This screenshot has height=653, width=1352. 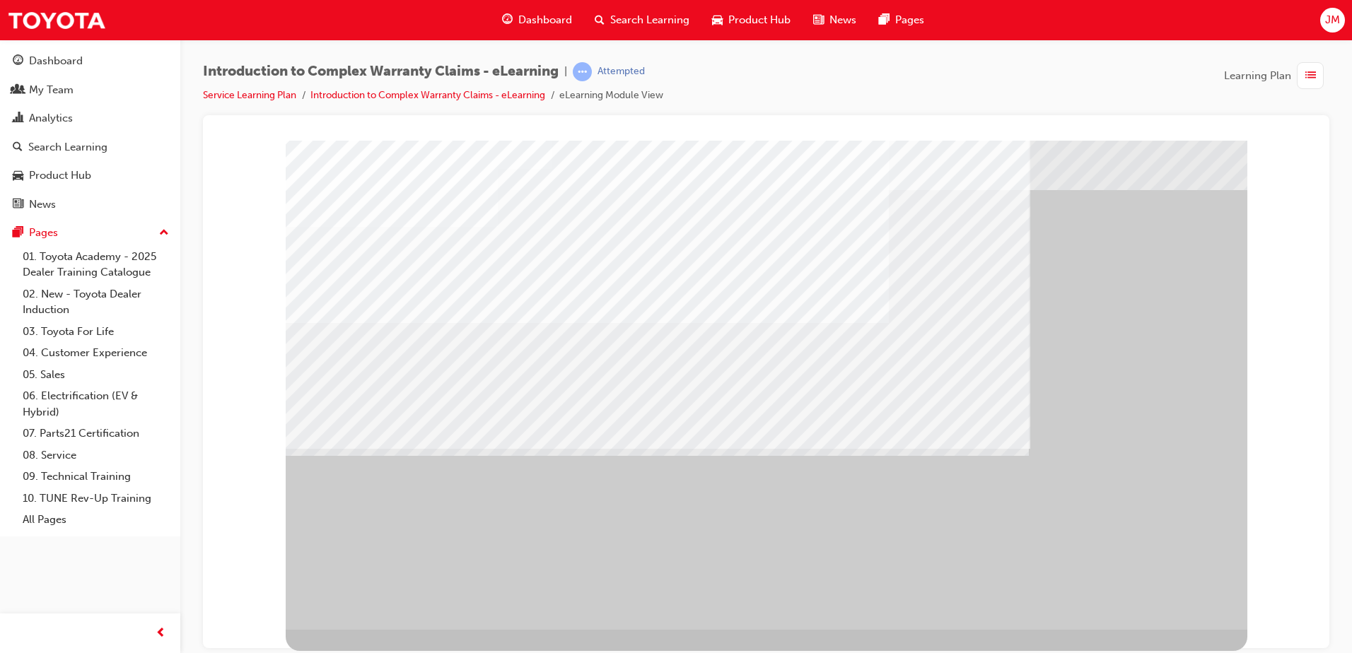 What do you see at coordinates (90, 204) in the screenshot?
I see `a: News` at bounding box center [90, 204].